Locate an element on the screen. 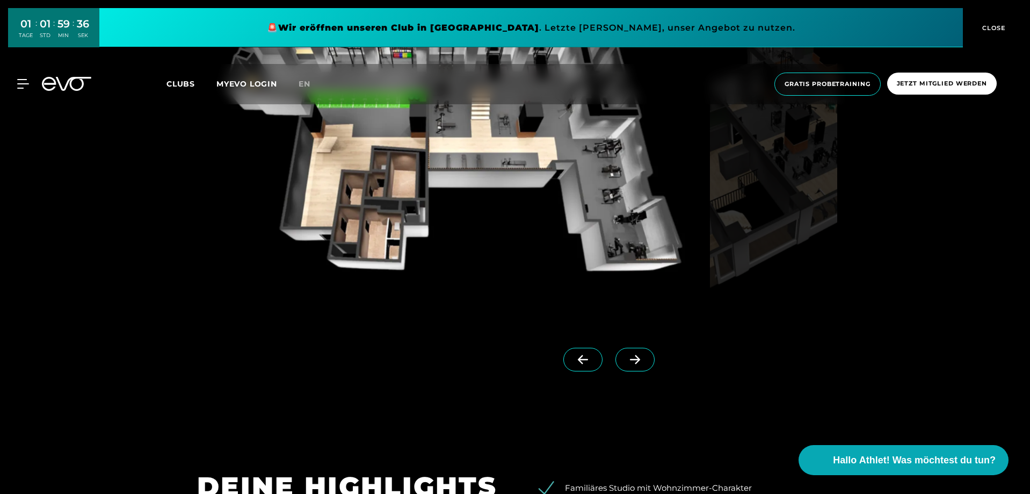 The image size is (1030, 494). a: en is located at coordinates (311, 84).